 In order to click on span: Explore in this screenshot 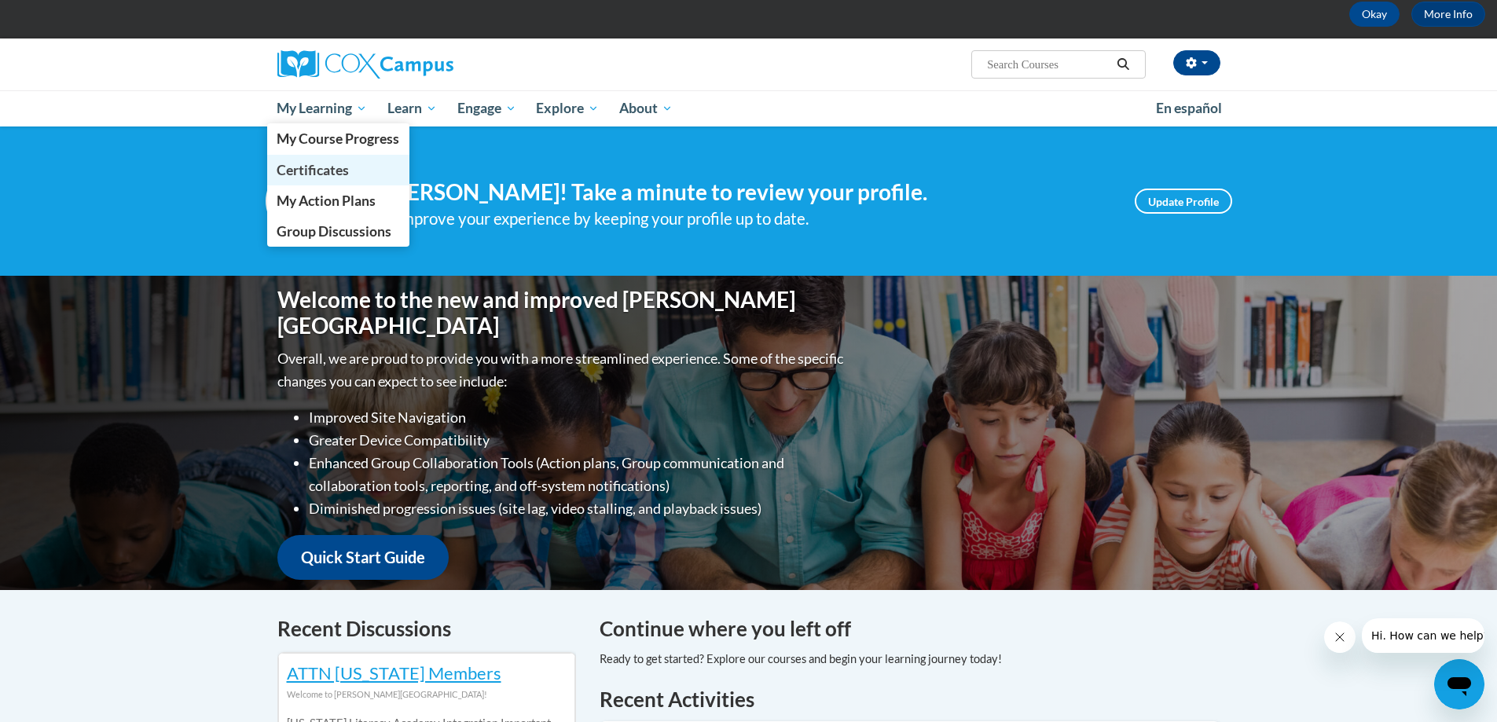, I will do `click(567, 108)`.